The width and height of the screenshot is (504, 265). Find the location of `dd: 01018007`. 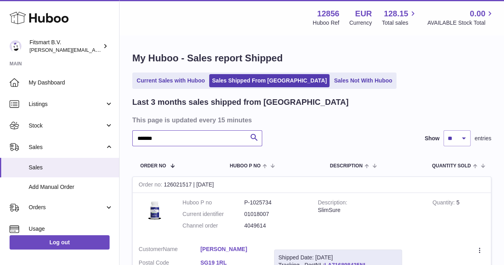

dd: 01018007 is located at coordinates (275, 214).